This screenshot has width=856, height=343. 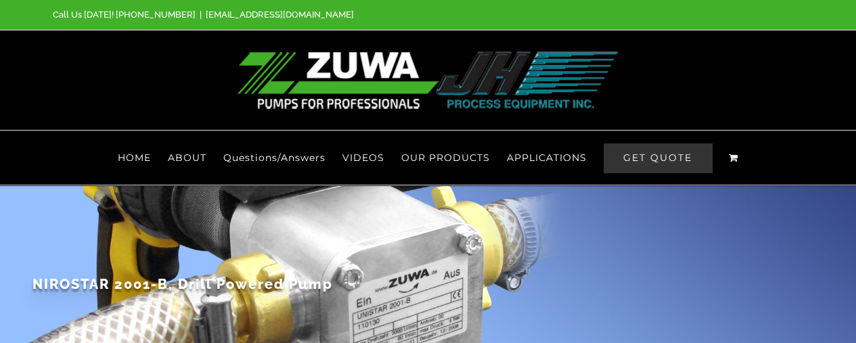 I want to click on span: GET QUOTE, so click(x=658, y=158).